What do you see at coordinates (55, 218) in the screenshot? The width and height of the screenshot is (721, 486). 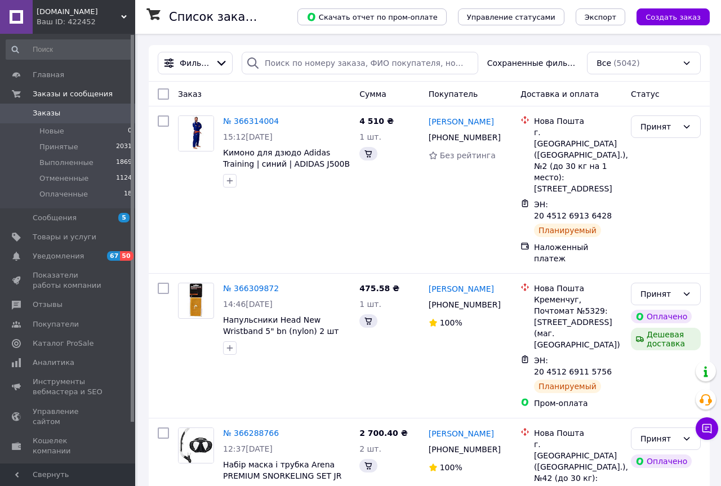 I see `span: Сообщения` at bounding box center [55, 218].